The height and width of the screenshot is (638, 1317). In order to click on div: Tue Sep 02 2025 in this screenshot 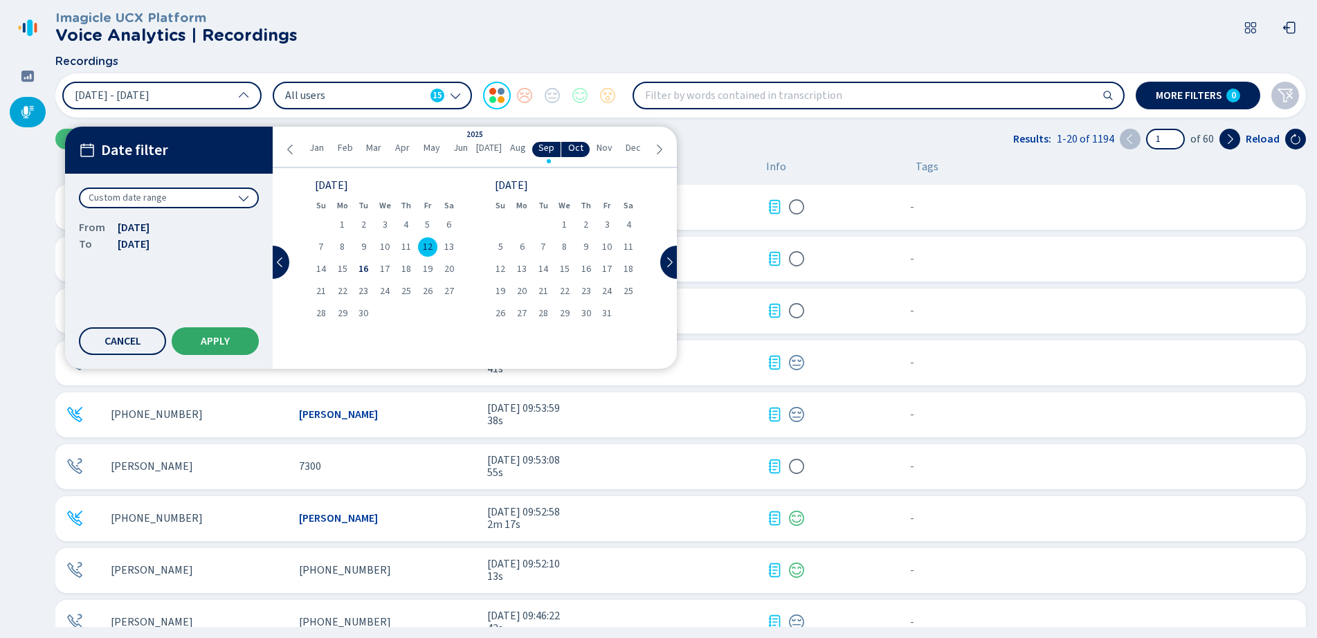, I will do `click(363, 225)`.